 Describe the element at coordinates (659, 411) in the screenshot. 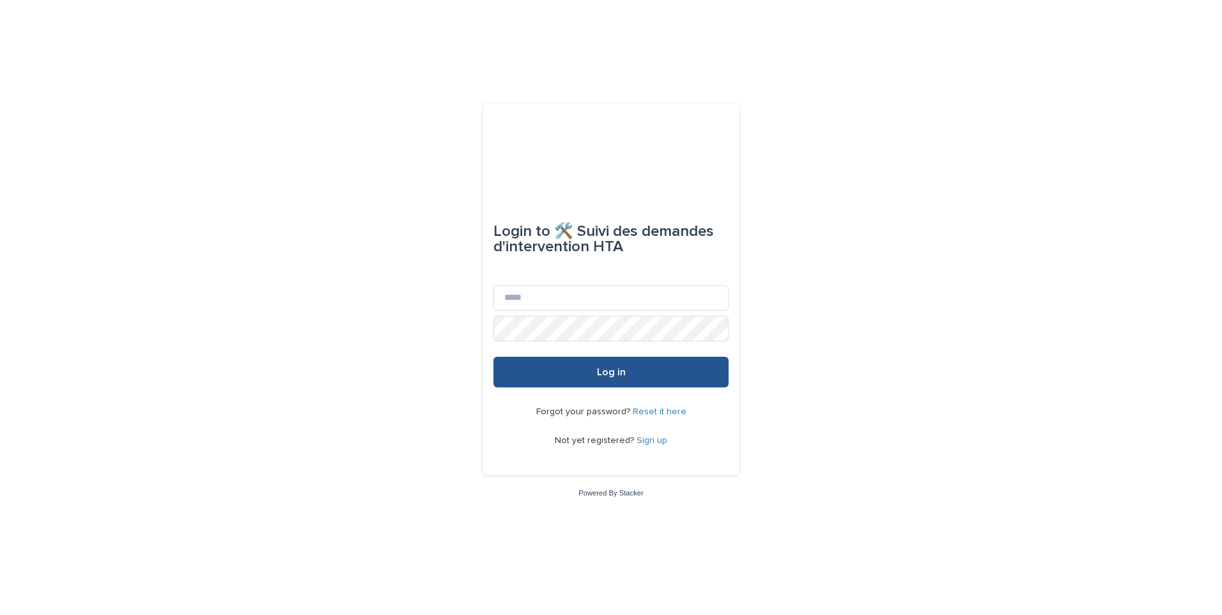

I see `a: Reset it here` at that location.